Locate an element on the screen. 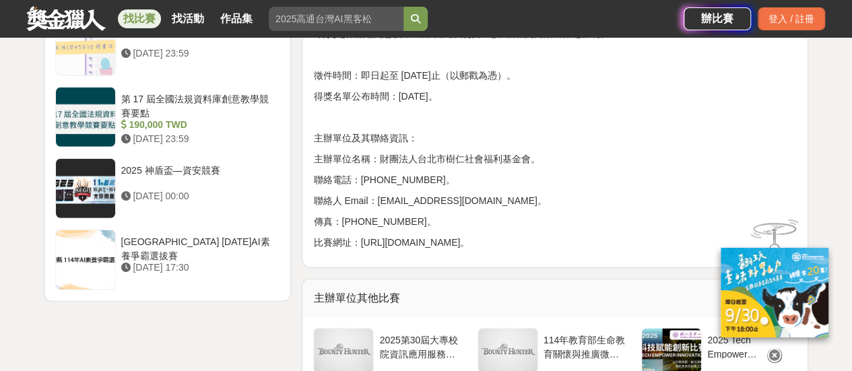 The image size is (852, 371). div: 114年教育部生命教育關懷與推廣微電影競賽 is located at coordinates (585, 346).